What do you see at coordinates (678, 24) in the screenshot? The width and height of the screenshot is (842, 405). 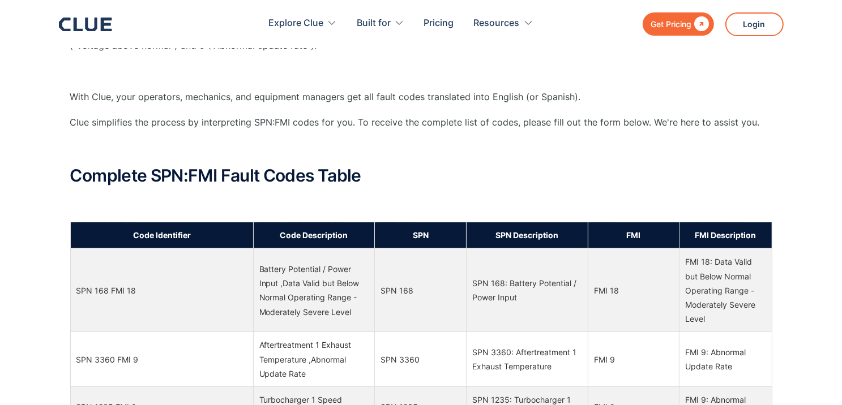 I see `a: Get Pricing` at bounding box center [678, 24].